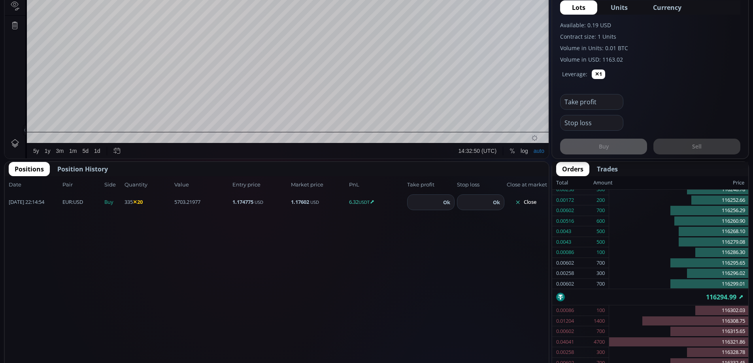 This screenshot has width=753, height=363. Describe the element at coordinates (575, 74) in the screenshot. I see `label: Leverage:` at that location.